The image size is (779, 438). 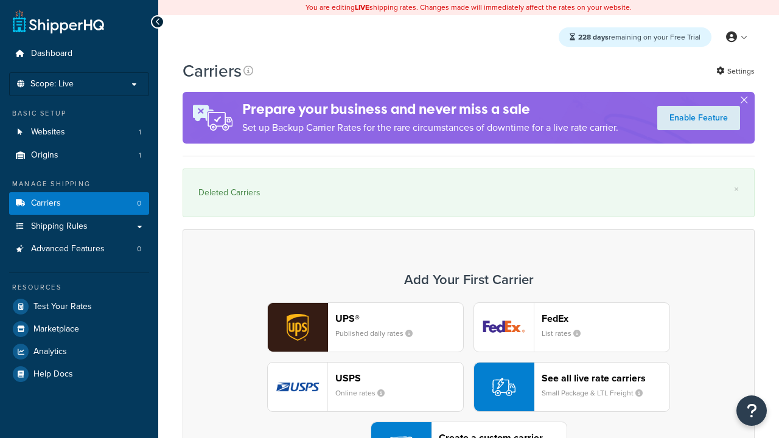 I want to click on span: Marketplace, so click(x=56, y=329).